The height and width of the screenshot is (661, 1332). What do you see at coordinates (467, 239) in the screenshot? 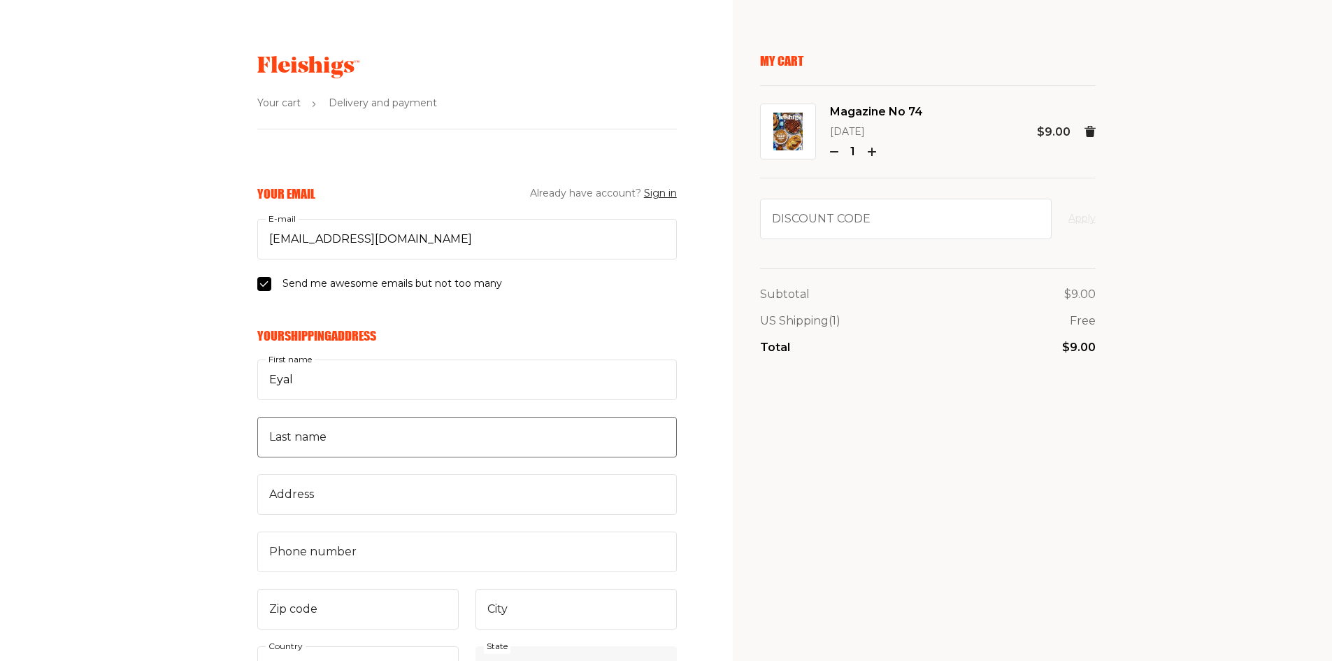
I see `input: E-mail` at bounding box center [467, 239].